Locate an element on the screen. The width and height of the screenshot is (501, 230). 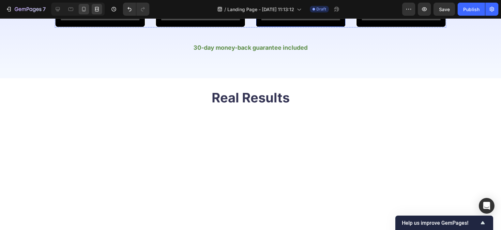
button: Show survey - Help us improve GemPages! is located at coordinates (445, 222).